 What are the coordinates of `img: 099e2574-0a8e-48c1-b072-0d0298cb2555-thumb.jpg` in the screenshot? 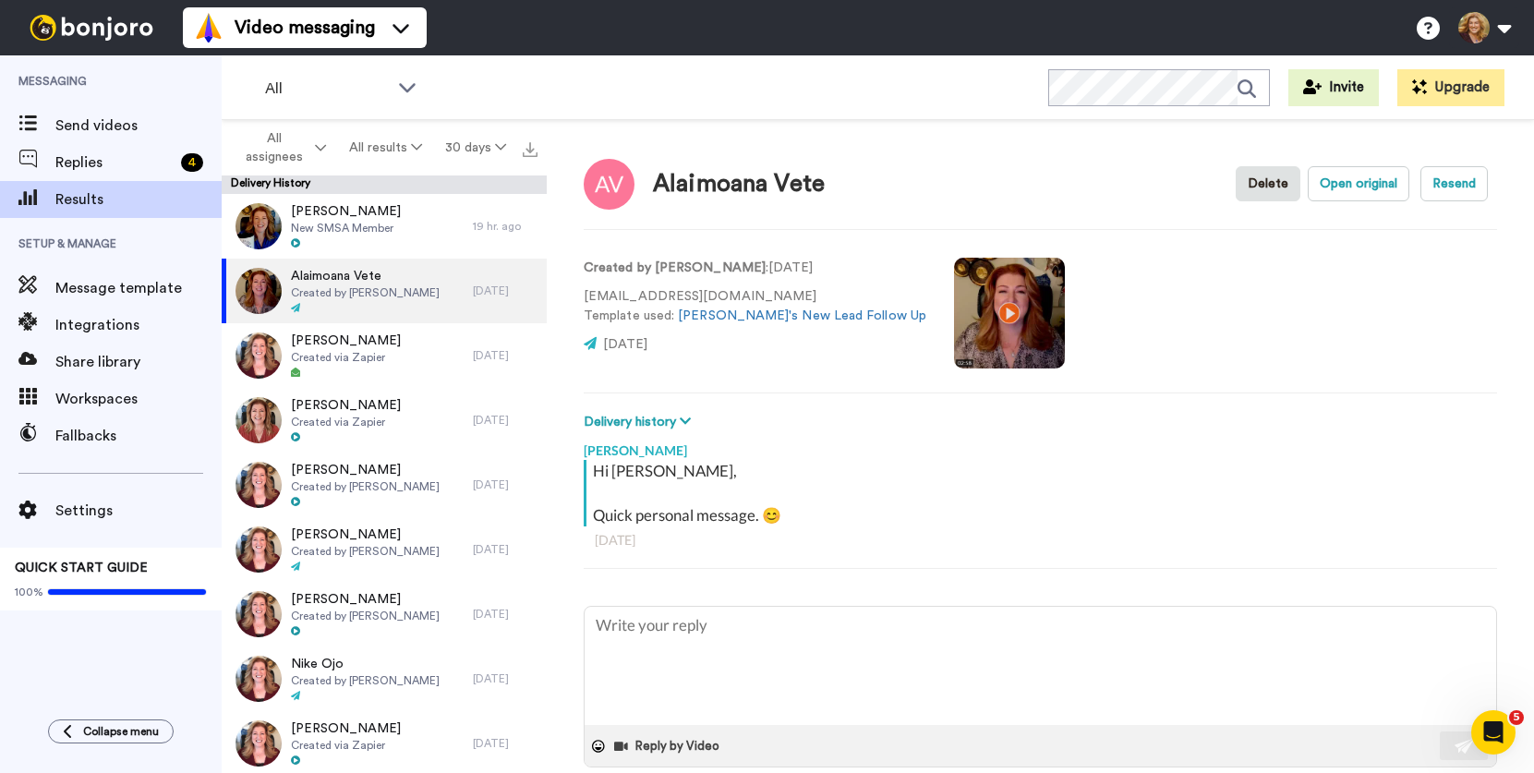 It's located at (259, 291).